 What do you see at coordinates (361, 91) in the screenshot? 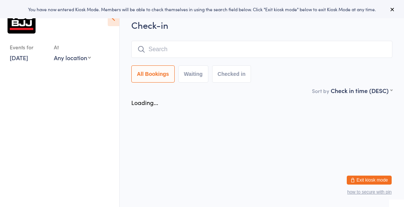
I see `div: Check in time (DESC)` at bounding box center [361, 91].